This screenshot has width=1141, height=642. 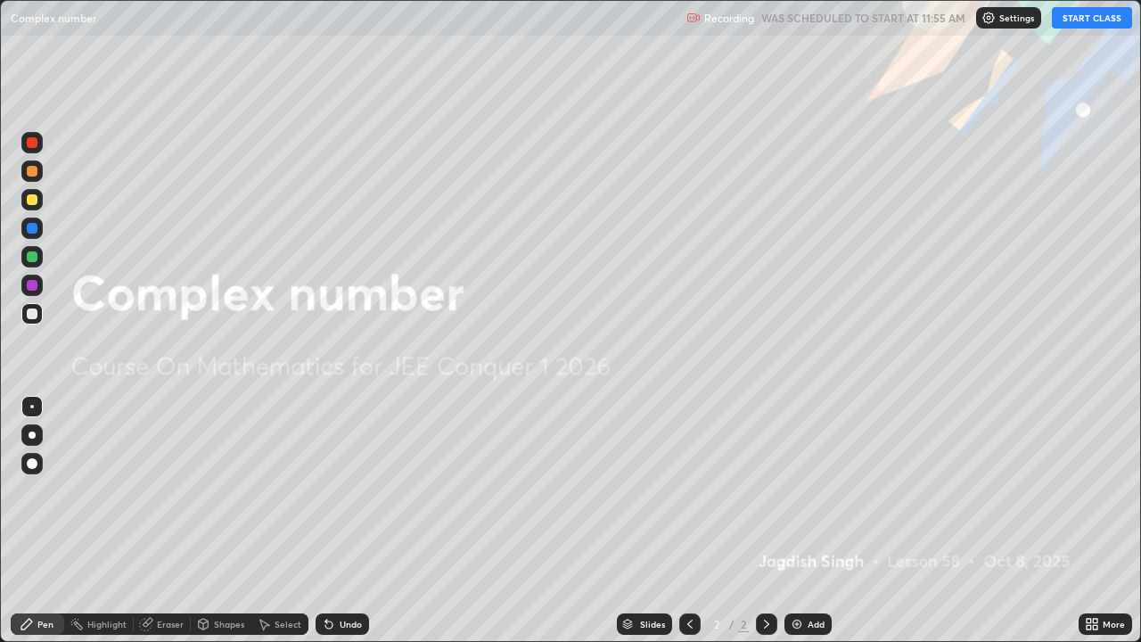 What do you see at coordinates (863, 18) in the screenshot?
I see `h5: WAS SCHEDULED TO START AT 11:55 AM` at bounding box center [863, 18].